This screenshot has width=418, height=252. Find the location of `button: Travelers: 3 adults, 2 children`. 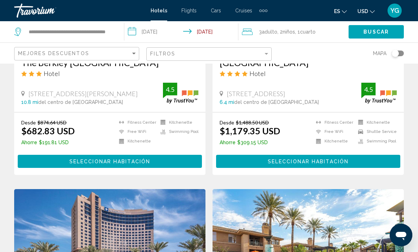

button: Travelers: 3 adults, 2 children is located at coordinates (293, 32).